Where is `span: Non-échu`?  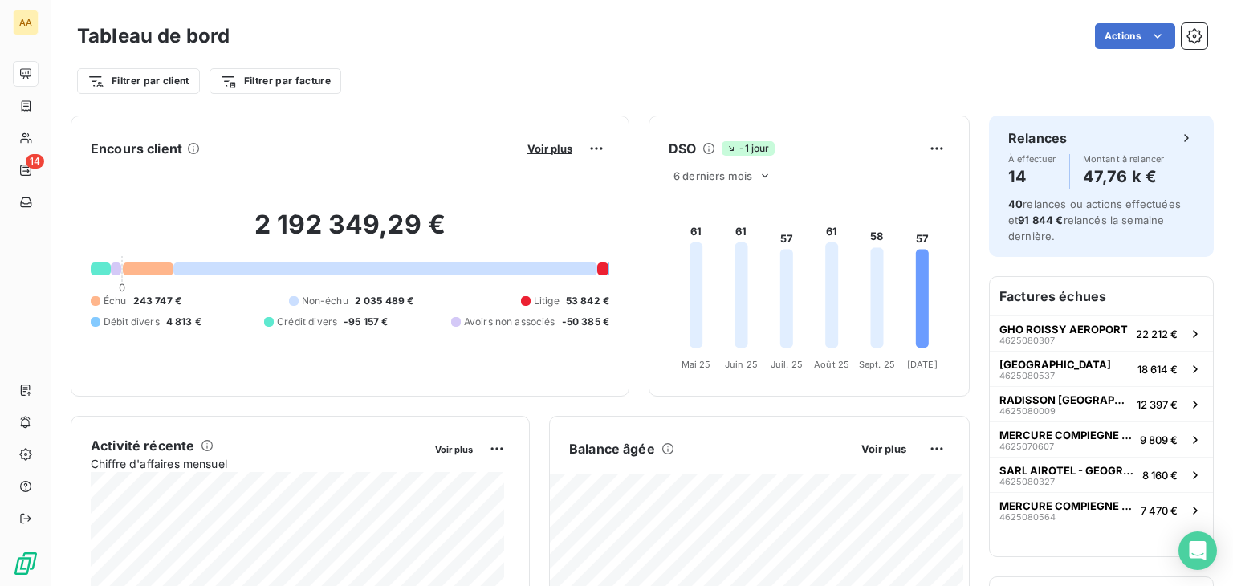 span: Non-échu is located at coordinates (325, 301).